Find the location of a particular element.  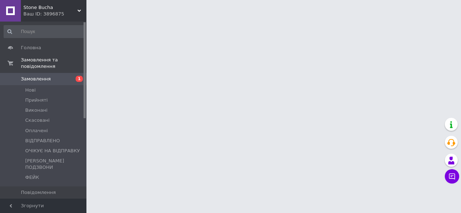

span: ОЧІКУЄ НА ВІДПРАВКУ is located at coordinates (53, 151).